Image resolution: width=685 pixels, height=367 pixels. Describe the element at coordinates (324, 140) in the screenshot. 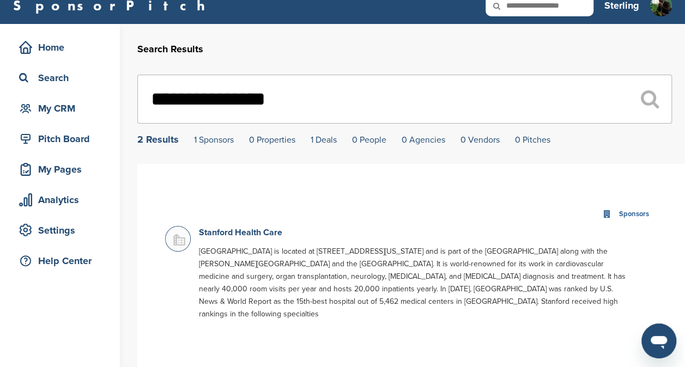

I see `a: 1 Deals` at that location.